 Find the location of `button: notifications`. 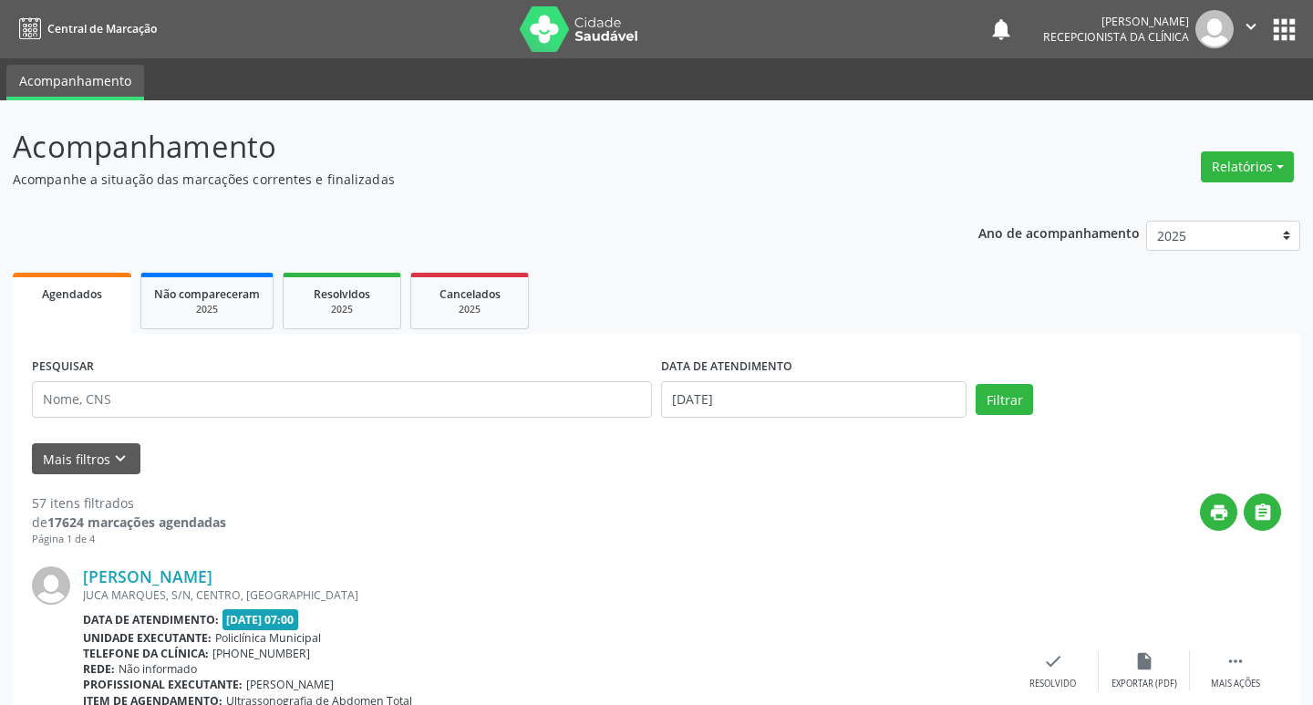

button: notifications is located at coordinates (1002, 29).